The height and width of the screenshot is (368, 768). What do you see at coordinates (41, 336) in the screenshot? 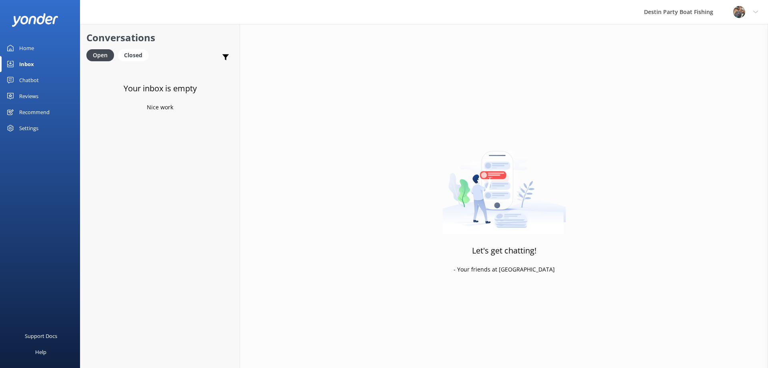
I see `div: Support Docs` at bounding box center [41, 336].